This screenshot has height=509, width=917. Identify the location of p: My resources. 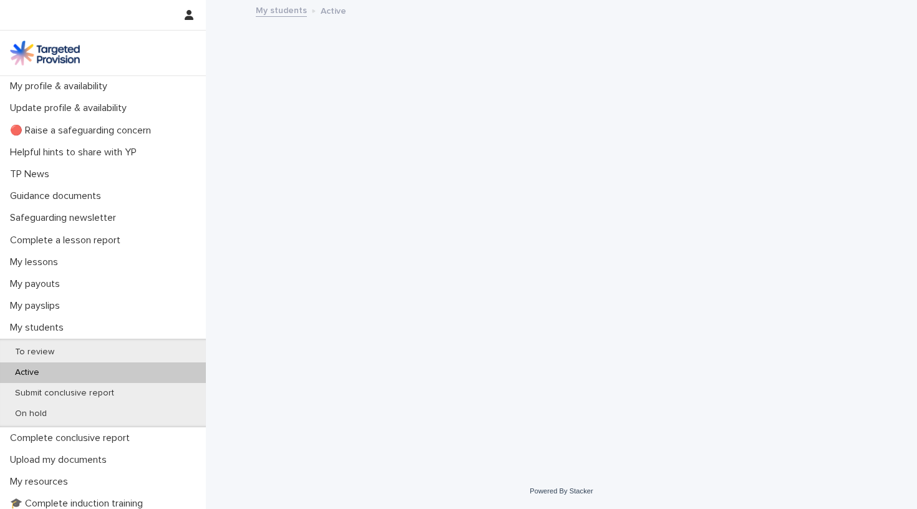
(41, 482).